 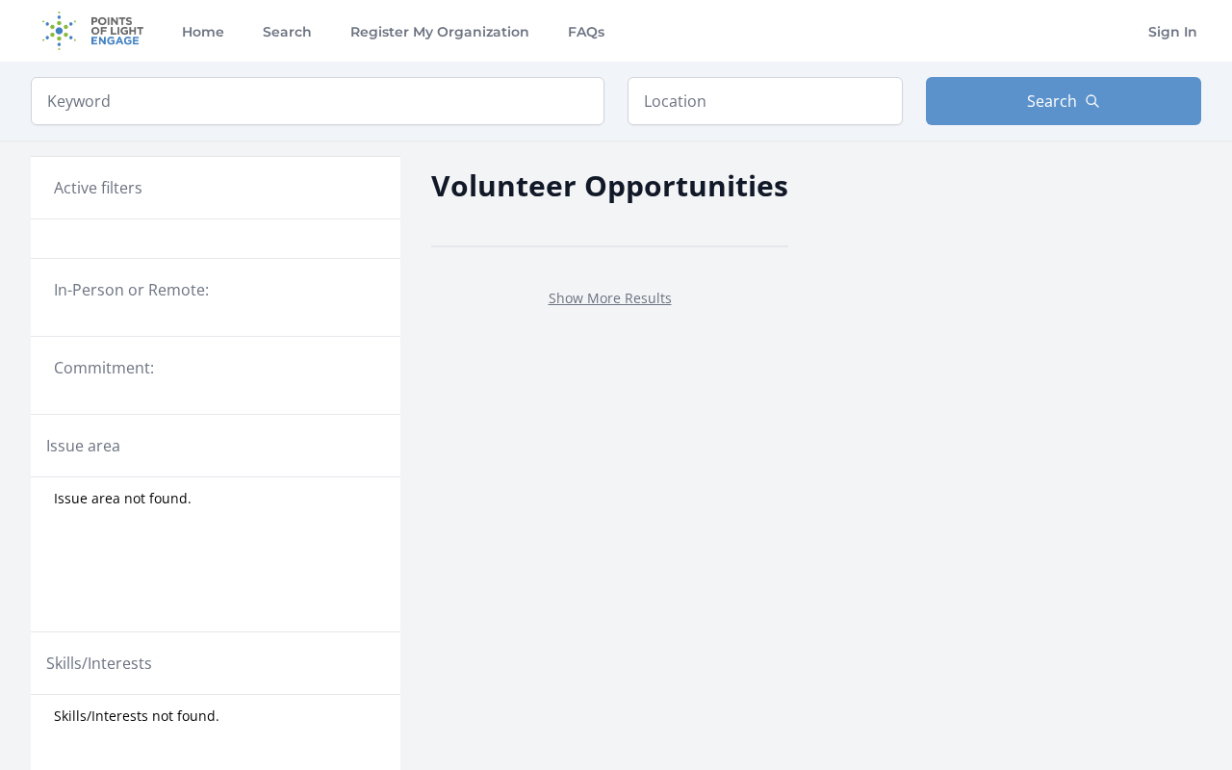 What do you see at coordinates (122, 498) in the screenshot?
I see `span: Issue area not found.` at bounding box center [122, 498].